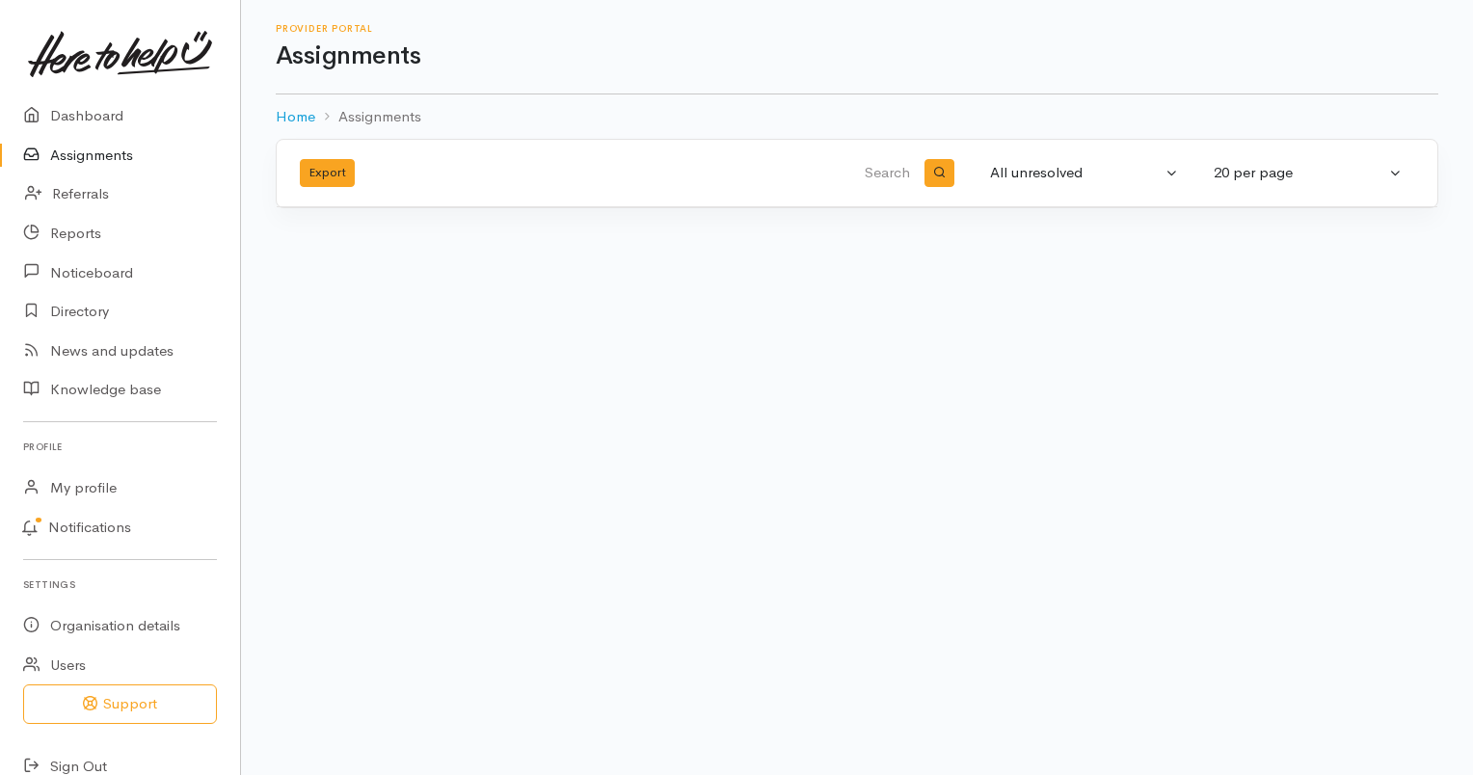  I want to click on button: All unresolved, so click(1085, 173).